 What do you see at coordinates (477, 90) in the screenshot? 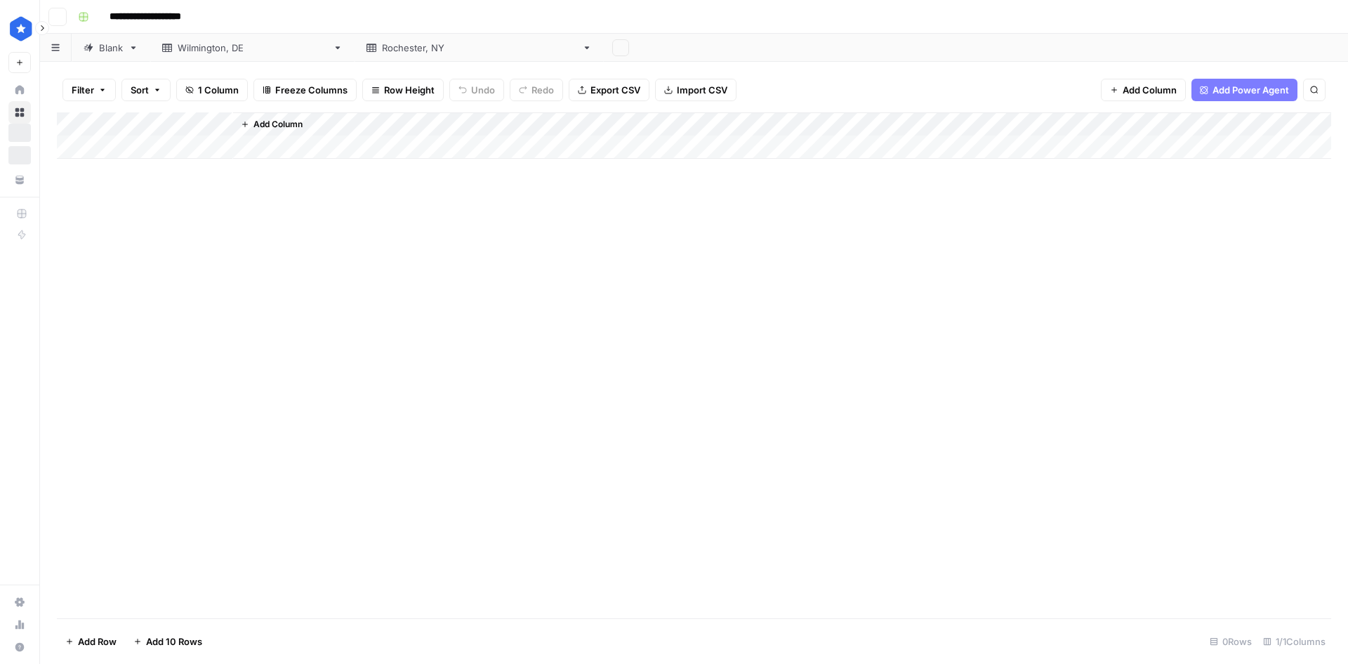
I see `button: Undo` at bounding box center [477, 90].